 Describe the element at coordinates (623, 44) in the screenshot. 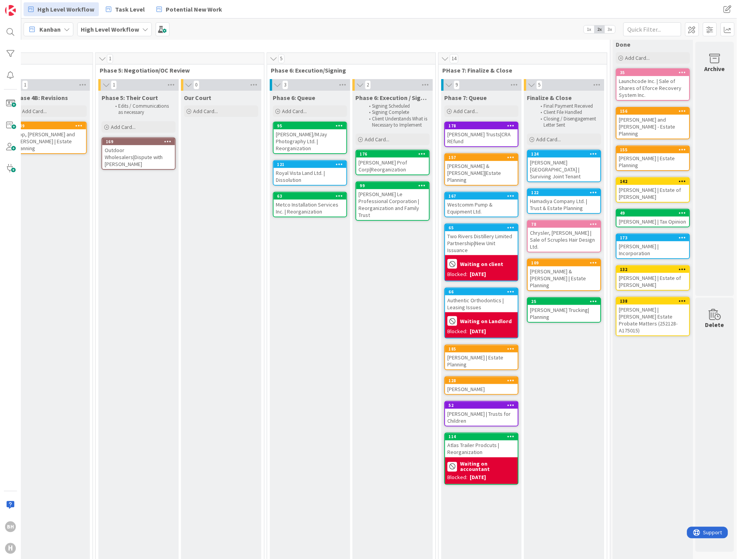

I see `span: Done` at that location.